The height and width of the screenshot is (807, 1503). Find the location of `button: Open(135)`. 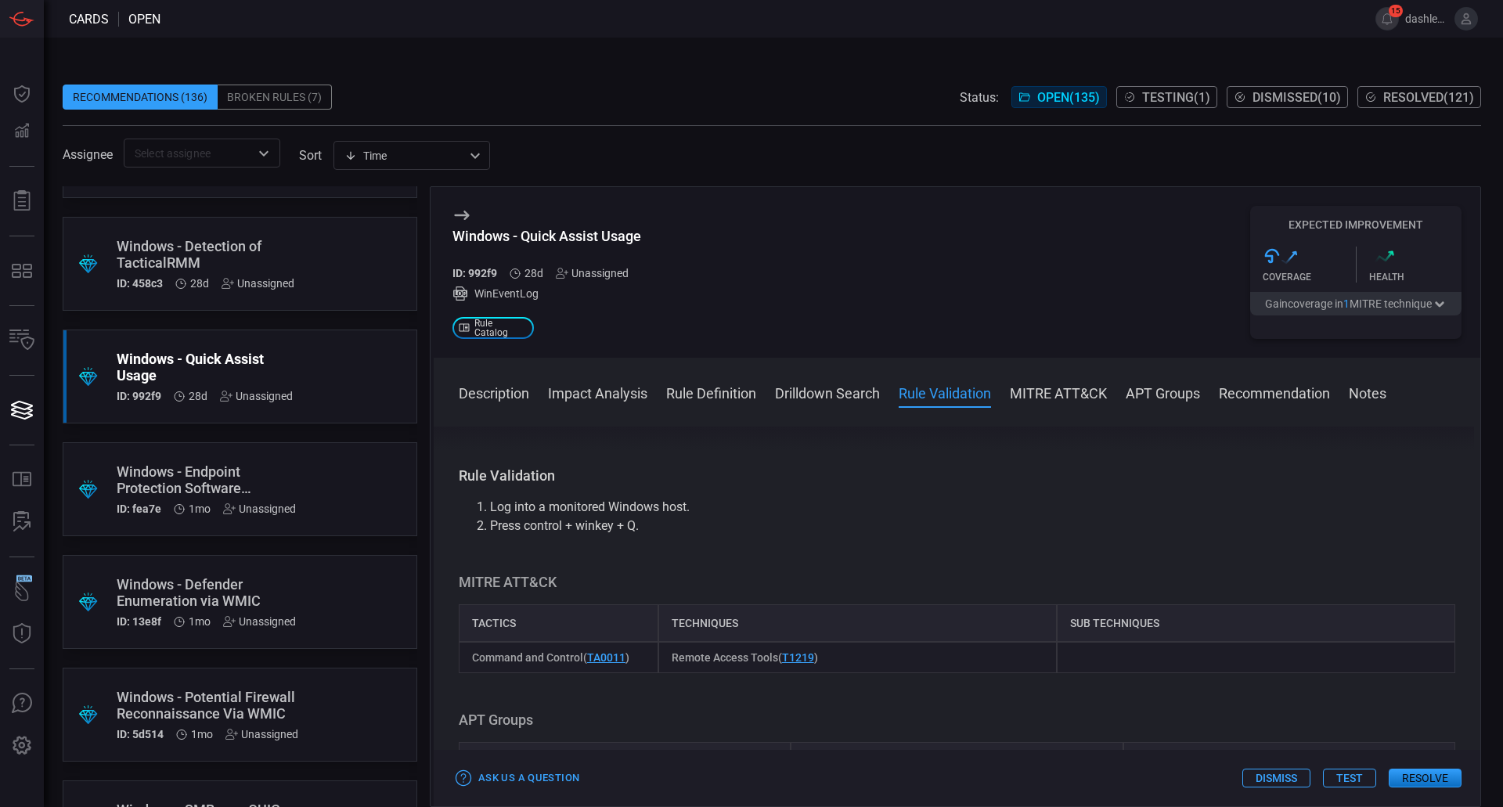

button: Open(135) is located at coordinates (1059, 97).